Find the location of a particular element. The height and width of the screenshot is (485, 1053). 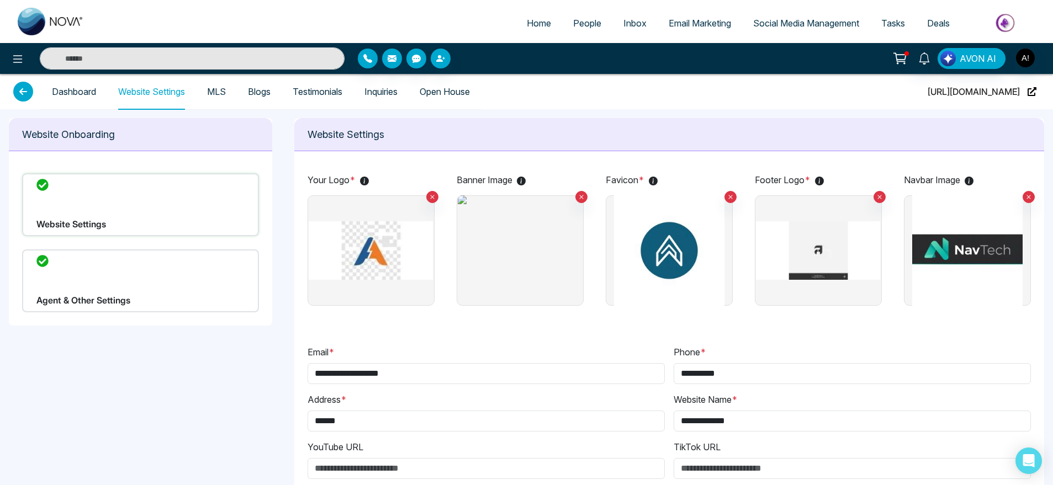

span: Email Marketing is located at coordinates (700, 23).